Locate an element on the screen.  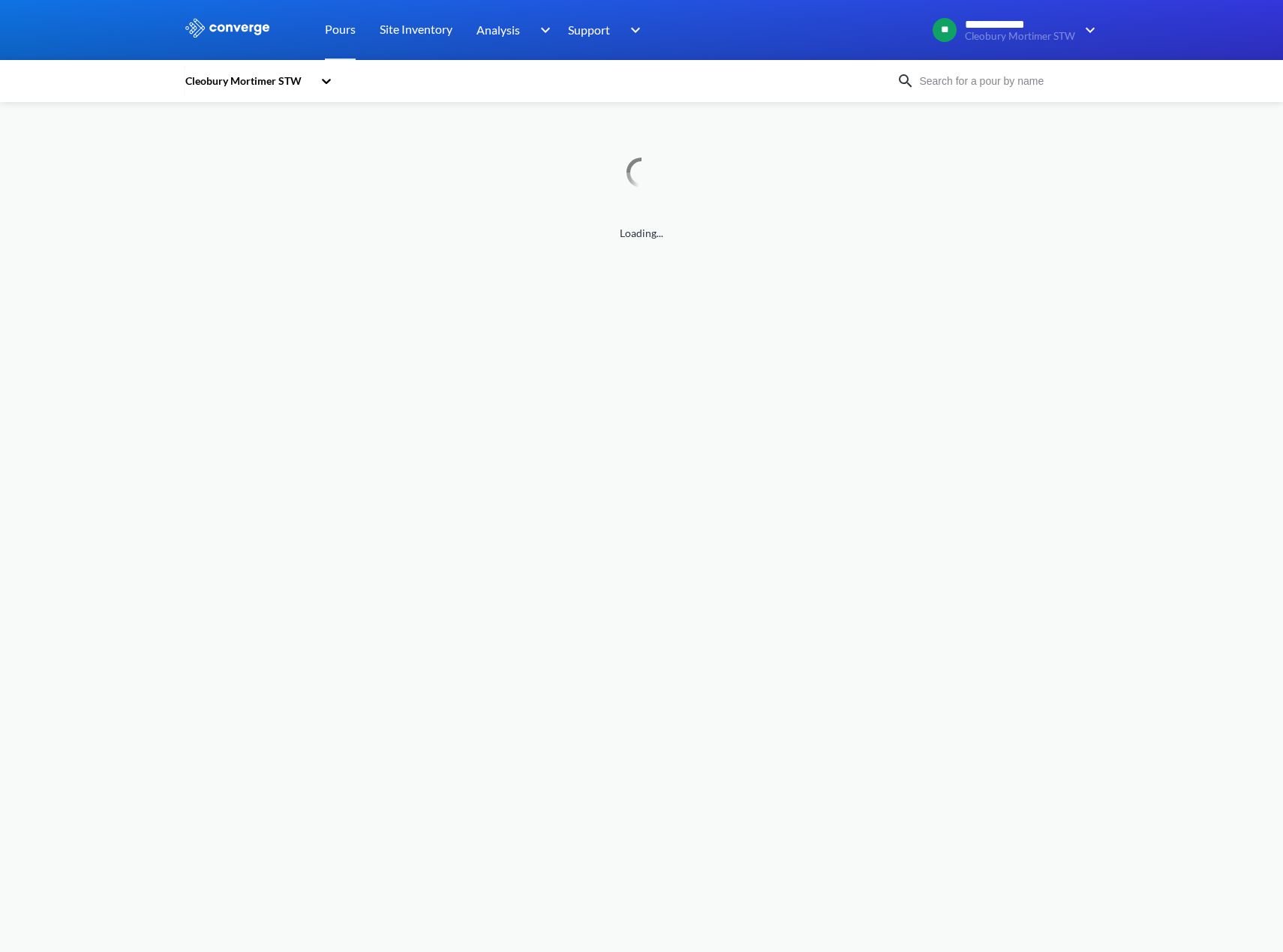
span: Loading... is located at coordinates (641, 233).